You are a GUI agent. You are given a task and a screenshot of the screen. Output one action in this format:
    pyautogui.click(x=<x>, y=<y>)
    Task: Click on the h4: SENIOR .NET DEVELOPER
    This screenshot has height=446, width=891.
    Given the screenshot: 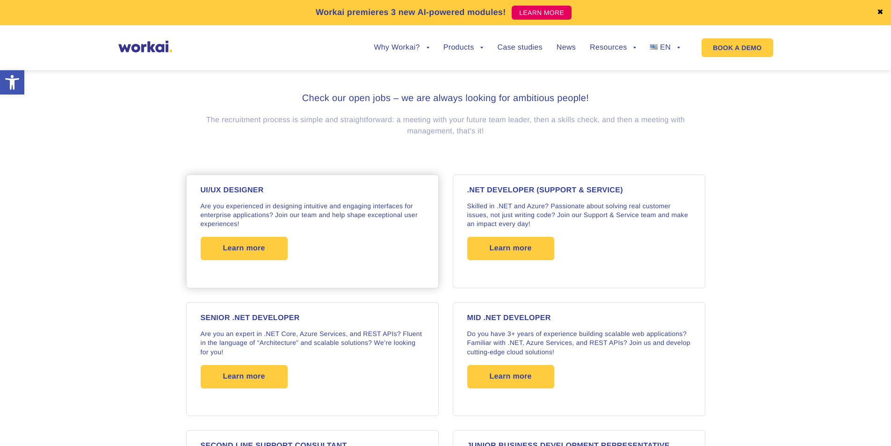 What is the action you would take?
    pyautogui.click(x=312, y=318)
    